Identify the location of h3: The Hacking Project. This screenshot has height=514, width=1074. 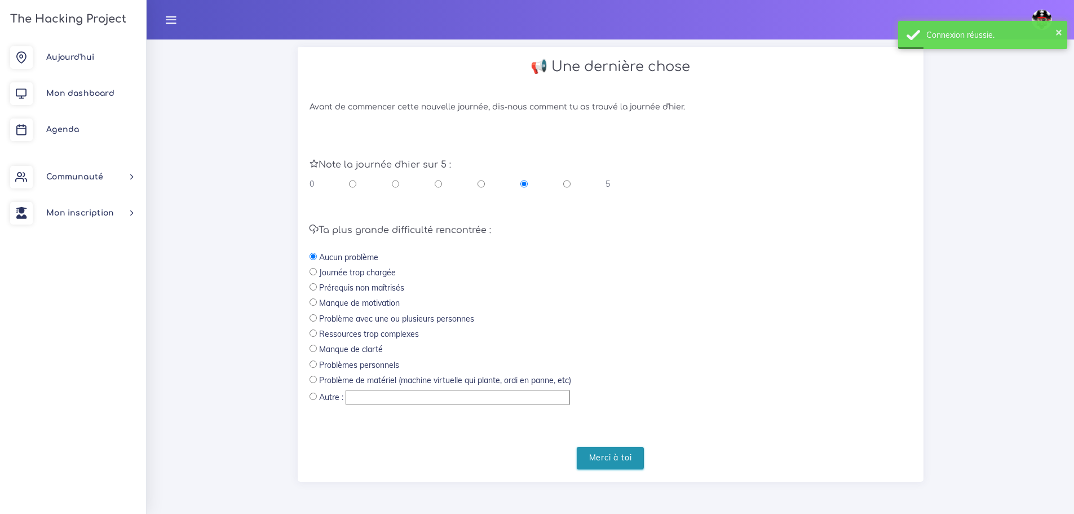
(67, 19).